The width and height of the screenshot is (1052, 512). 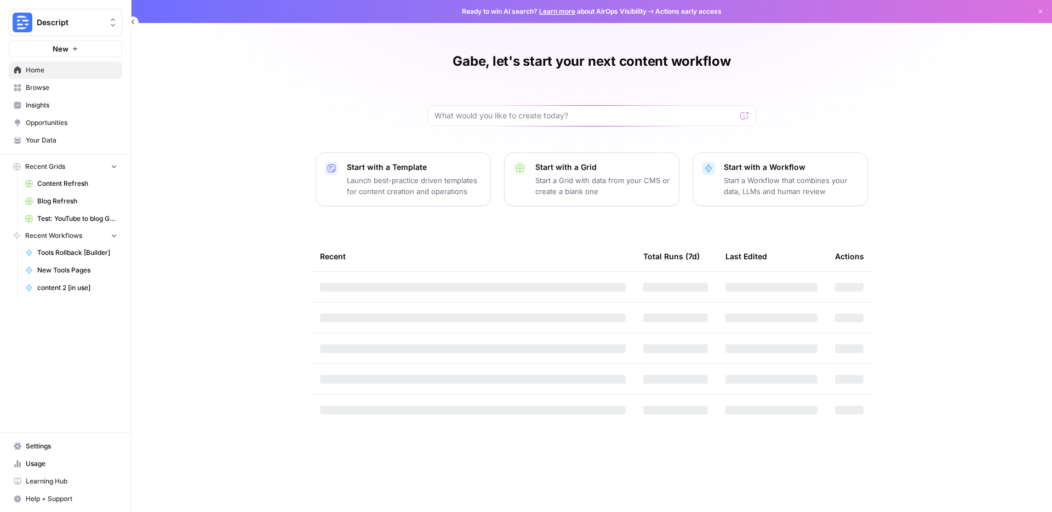 What do you see at coordinates (77, 288) in the screenshot?
I see `span: content 2 [in use]` at bounding box center [77, 288].